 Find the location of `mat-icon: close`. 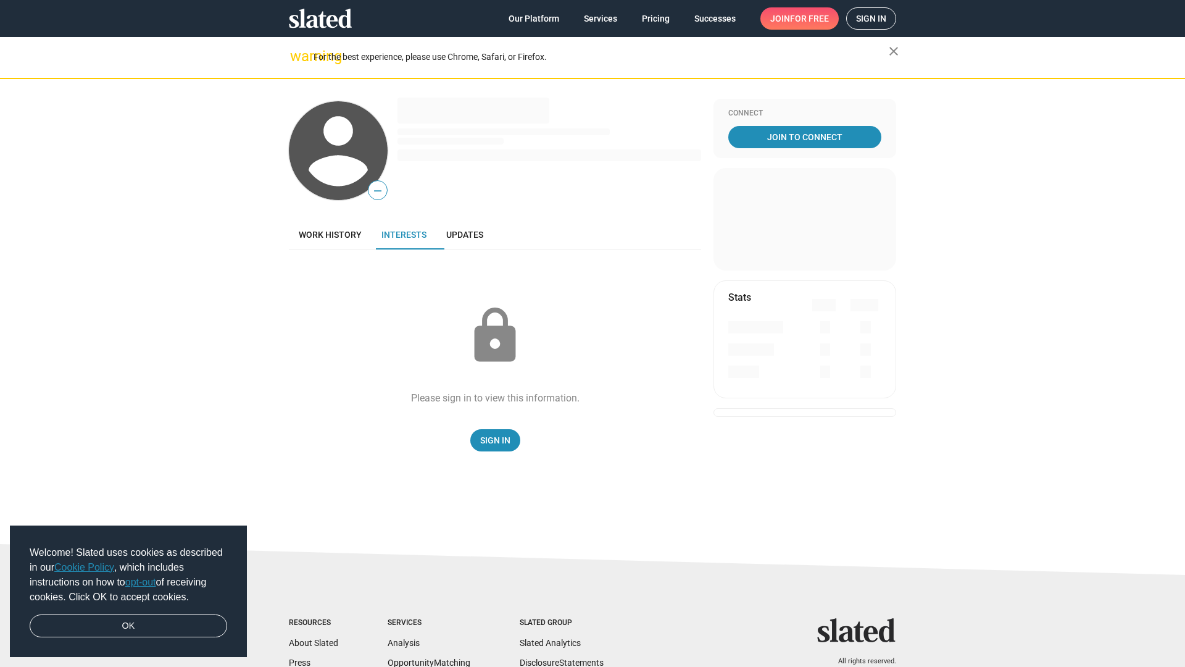

mat-icon: close is located at coordinates (894, 51).